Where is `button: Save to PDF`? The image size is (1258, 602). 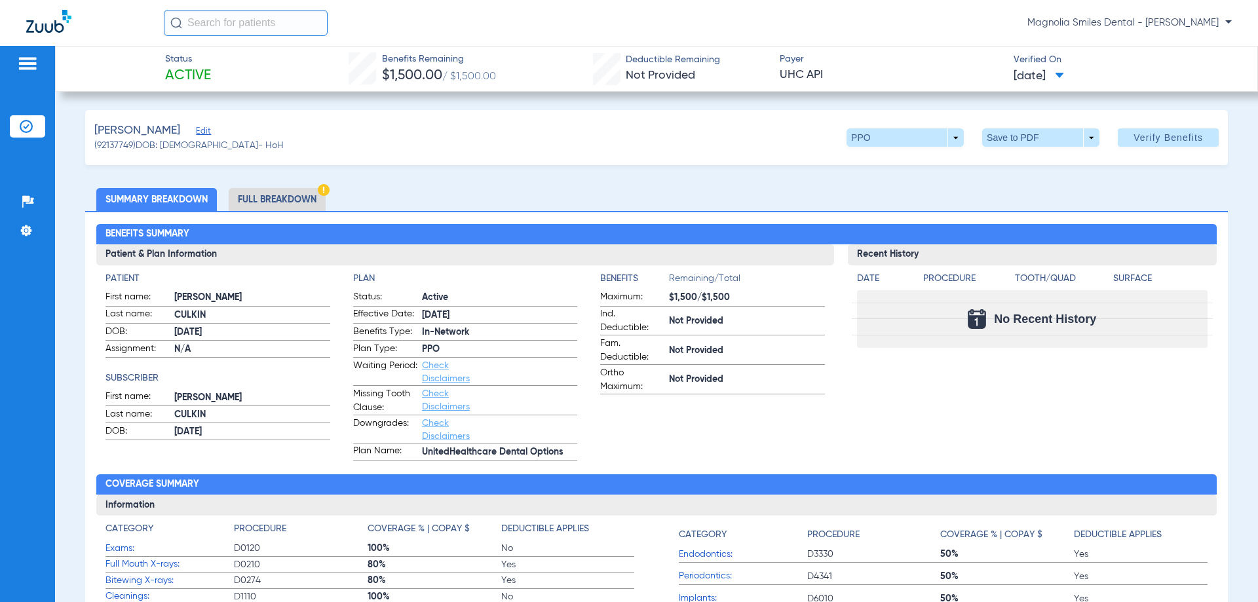
button: Save to PDF is located at coordinates (1041, 138).